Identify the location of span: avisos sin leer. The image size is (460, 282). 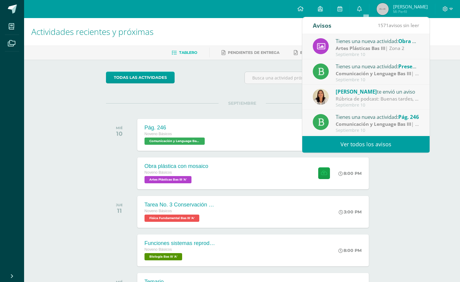
(398, 25).